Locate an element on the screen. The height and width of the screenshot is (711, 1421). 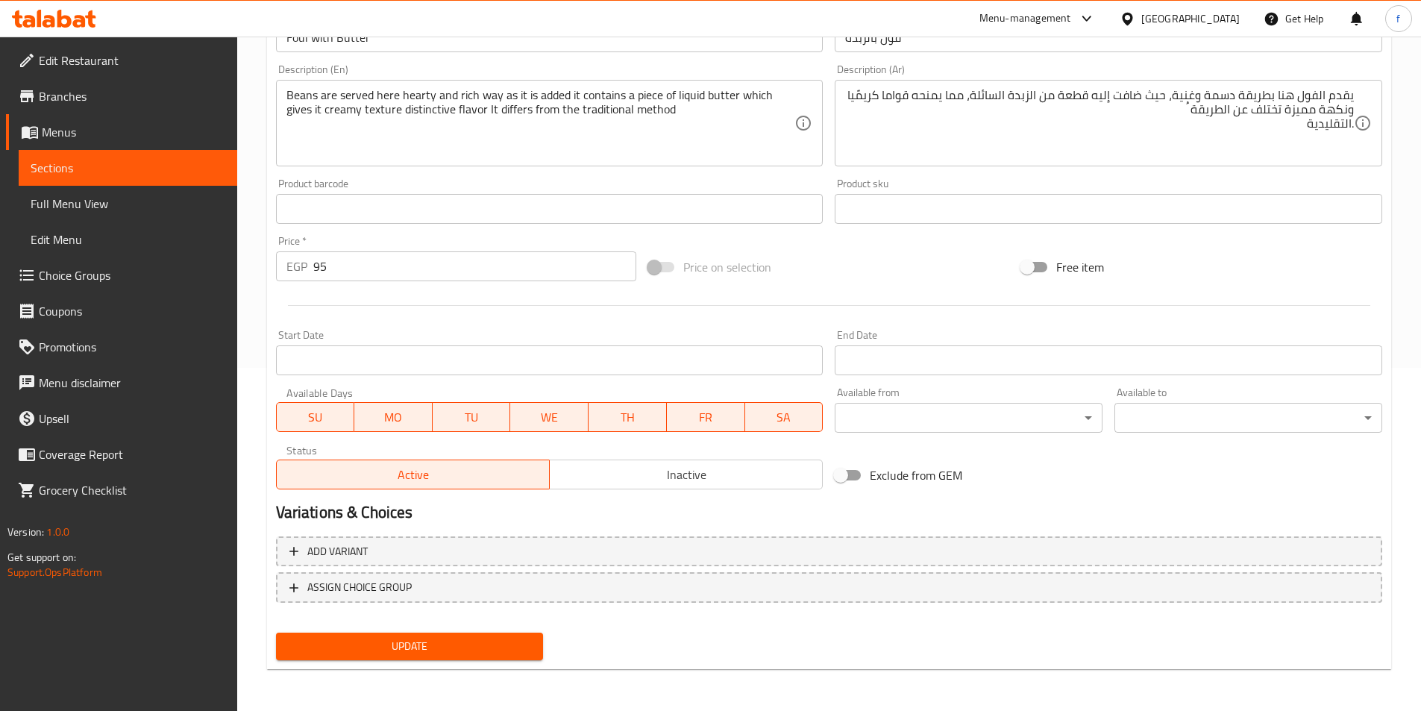
a: Full Menu View is located at coordinates (128, 204).